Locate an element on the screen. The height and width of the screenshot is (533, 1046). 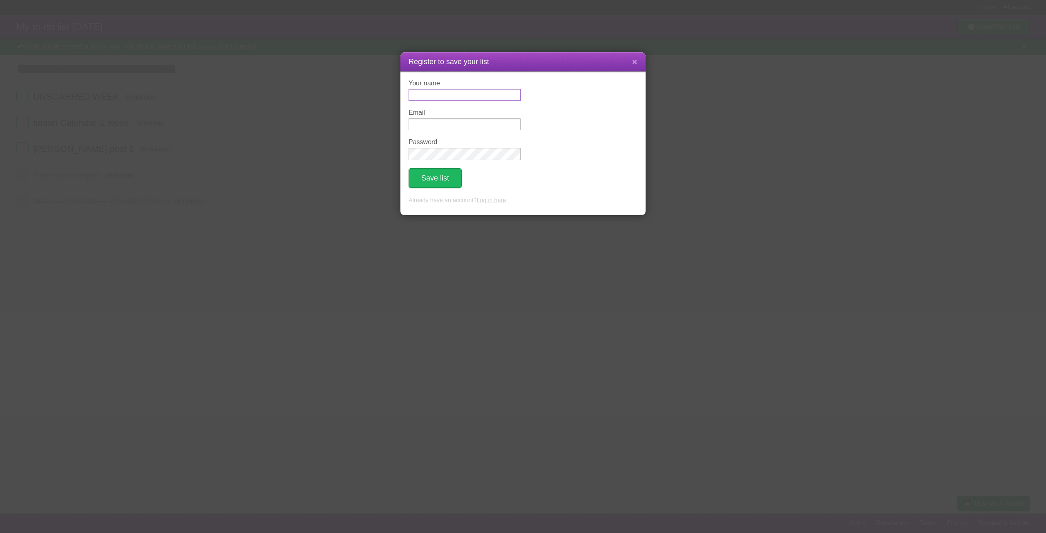
label: Email is located at coordinates (464, 113).